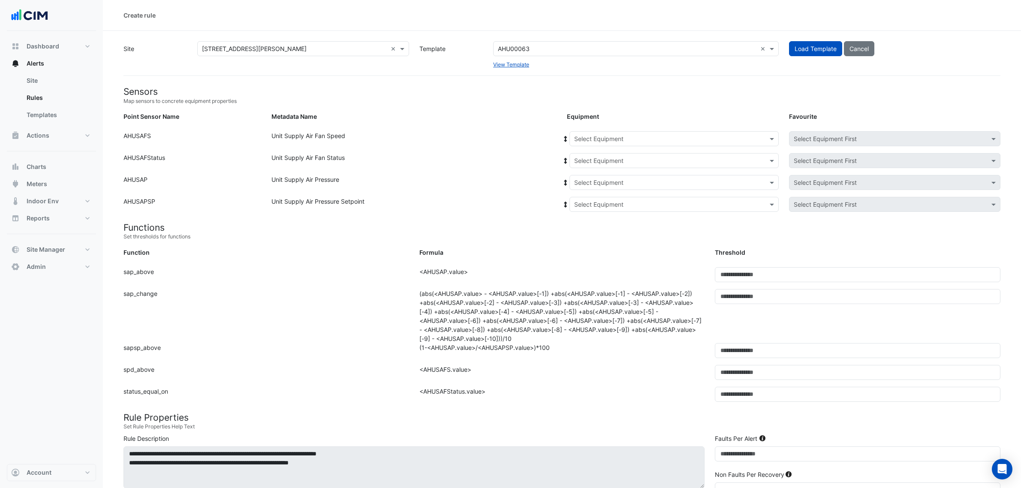 Image resolution: width=1021 pixels, height=488 pixels. I want to click on div: Unit Supply Air Pressure Setpoint, so click(414, 206).